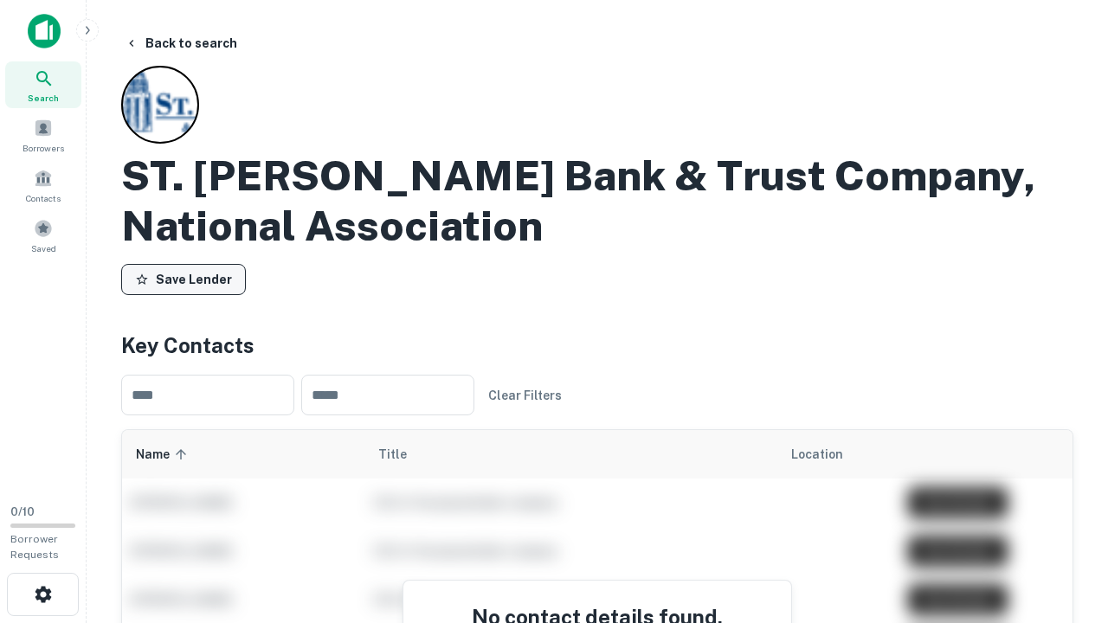  I want to click on span: 0 / 10, so click(23, 512).